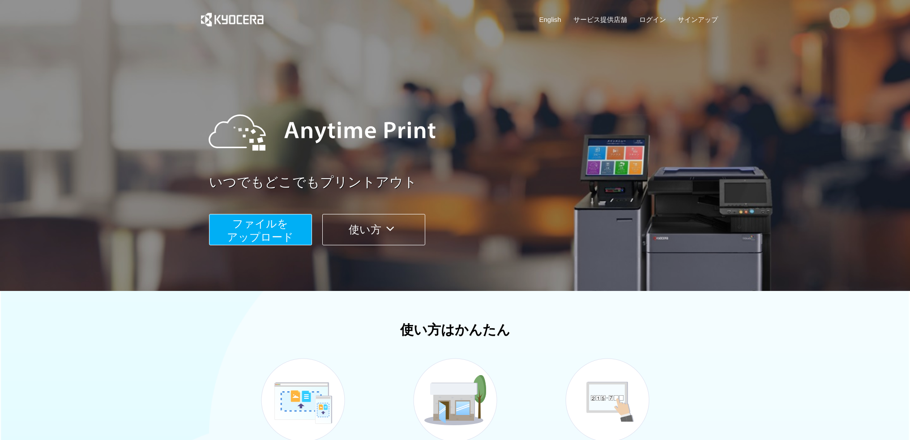 This screenshot has height=440, width=910. Describe the element at coordinates (260, 230) in the screenshot. I see `span: ファイルを ​​アップロード` at that location.